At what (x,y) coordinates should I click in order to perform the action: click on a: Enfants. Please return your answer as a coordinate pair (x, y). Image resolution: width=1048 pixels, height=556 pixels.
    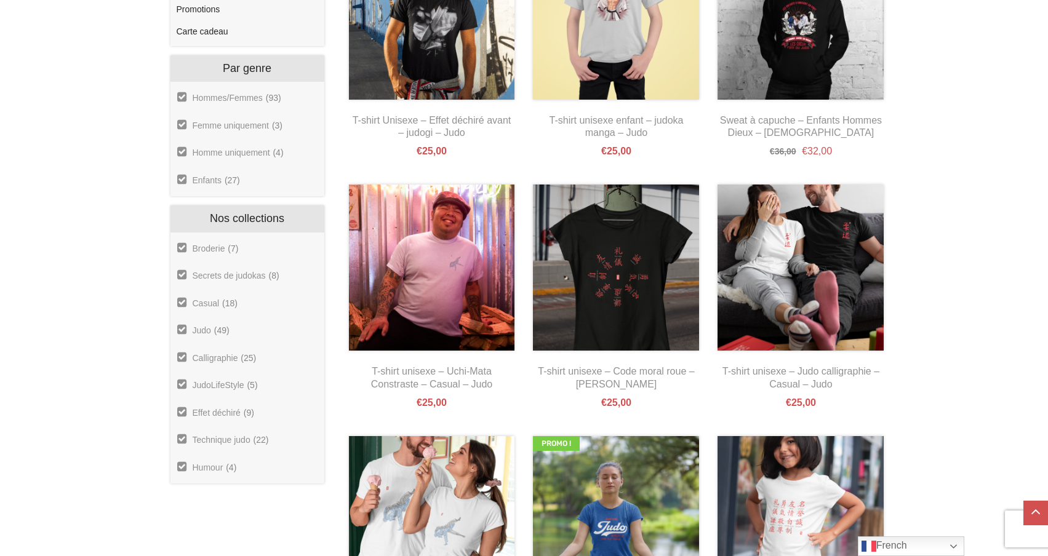
    Looking at the image, I should click on (199, 180).